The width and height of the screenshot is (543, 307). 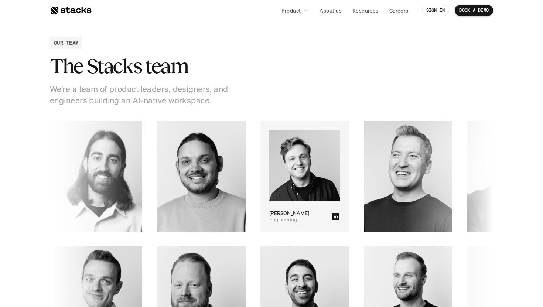 I want to click on a: Resources, so click(x=365, y=10).